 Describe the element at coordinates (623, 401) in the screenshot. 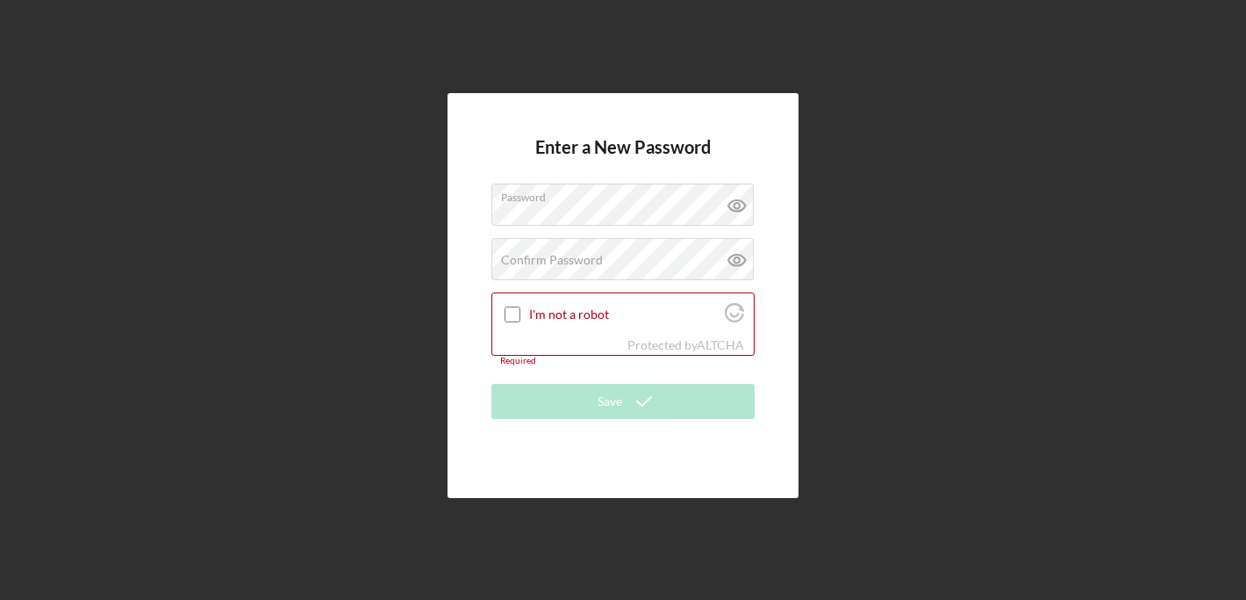

I see `button: Save` at that location.